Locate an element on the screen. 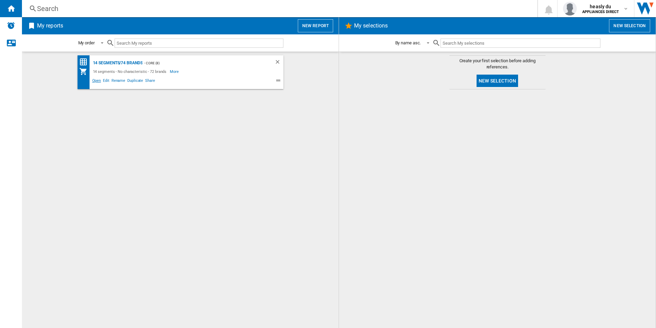  div: 14 segments/74 brands is located at coordinates (117, 63).